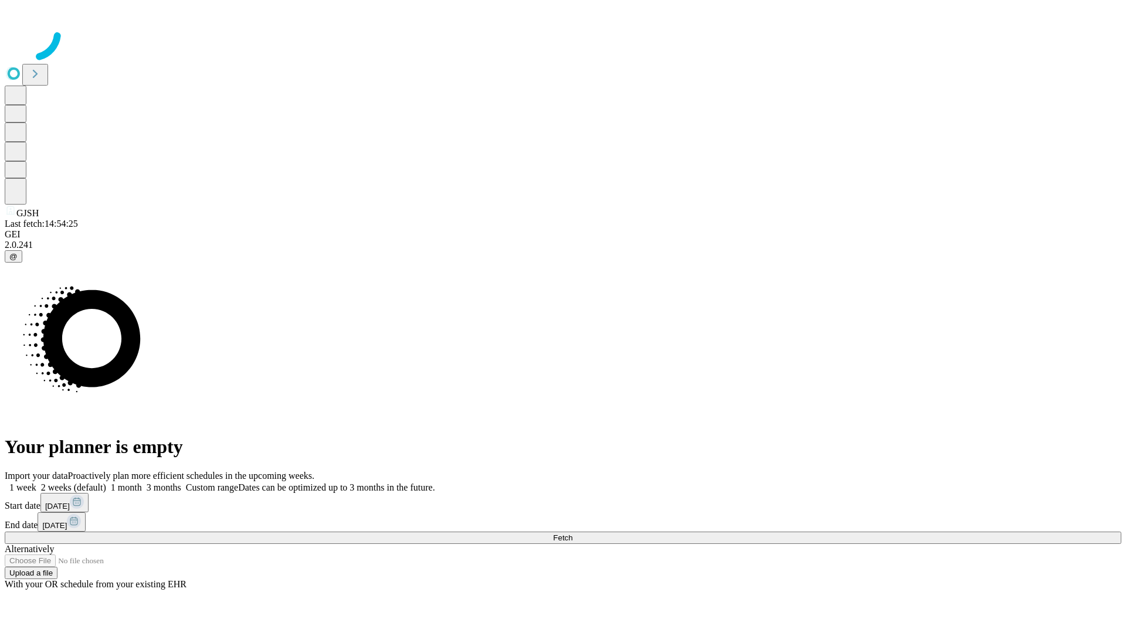  What do you see at coordinates (73, 487) in the screenshot?
I see `span: 2 weeks (default)` at bounding box center [73, 487].